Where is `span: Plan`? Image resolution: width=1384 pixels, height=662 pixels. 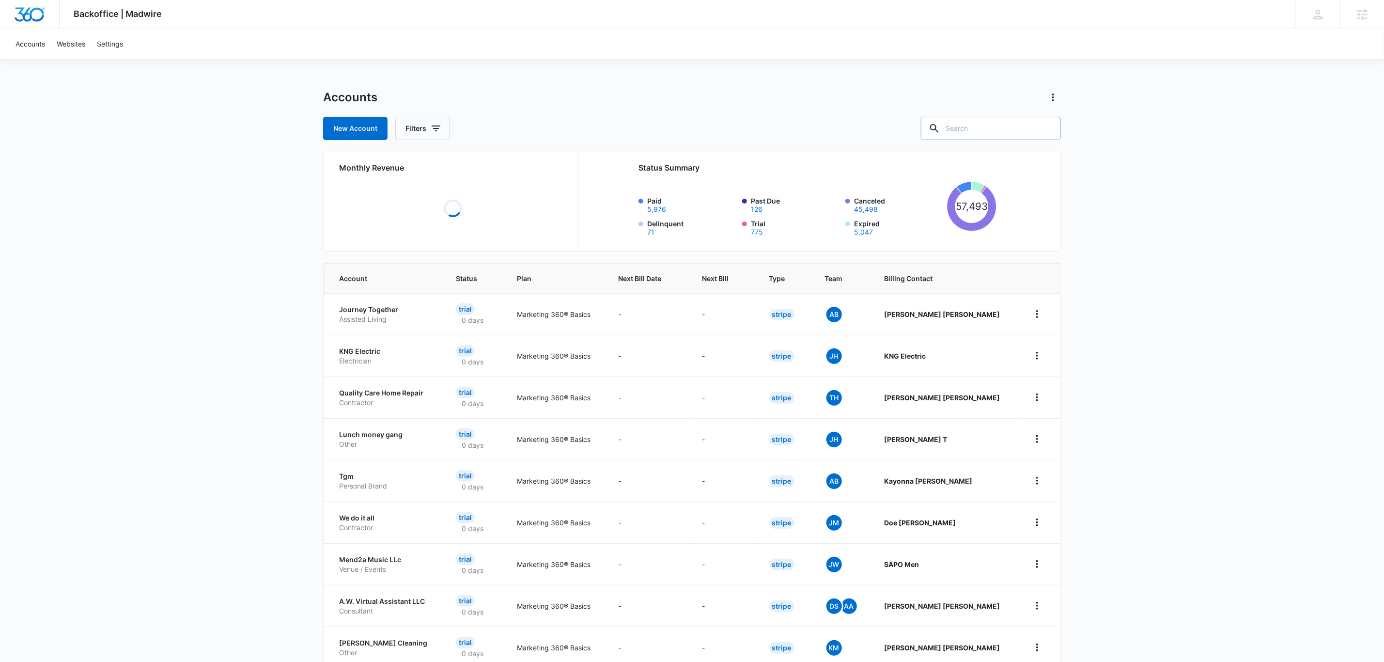
span: Plan is located at coordinates (556, 278).